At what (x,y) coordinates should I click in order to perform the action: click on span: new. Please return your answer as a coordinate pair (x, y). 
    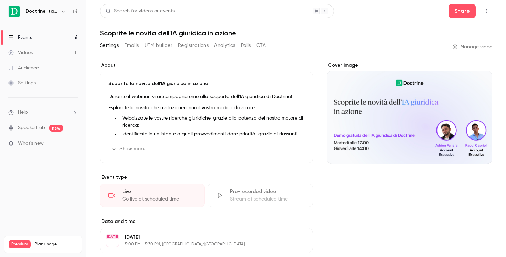
    Looking at the image, I should click on (56, 128).